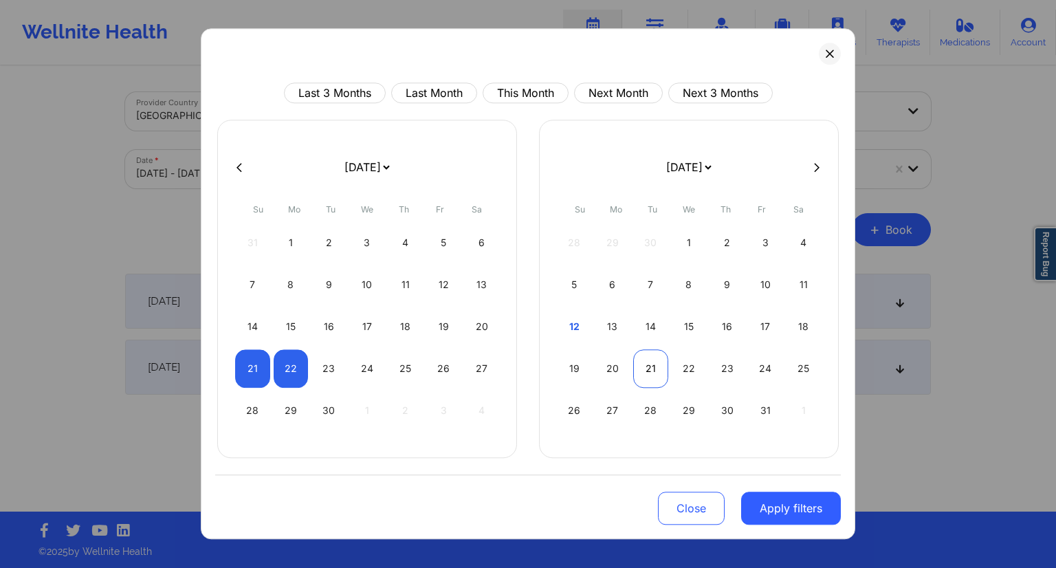 The width and height of the screenshot is (1056, 568). What do you see at coordinates (612, 326) in the screenshot?
I see `div: Mon Oct 13 2025` at bounding box center [612, 326].